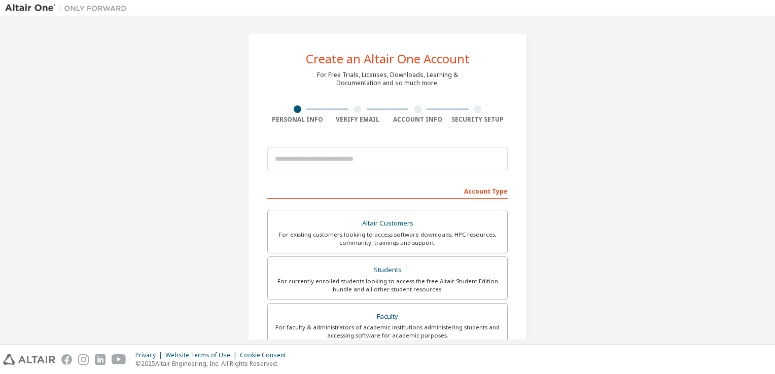  What do you see at coordinates (266, 356) in the screenshot?
I see `div: Cookie Consent` at bounding box center [266, 356].